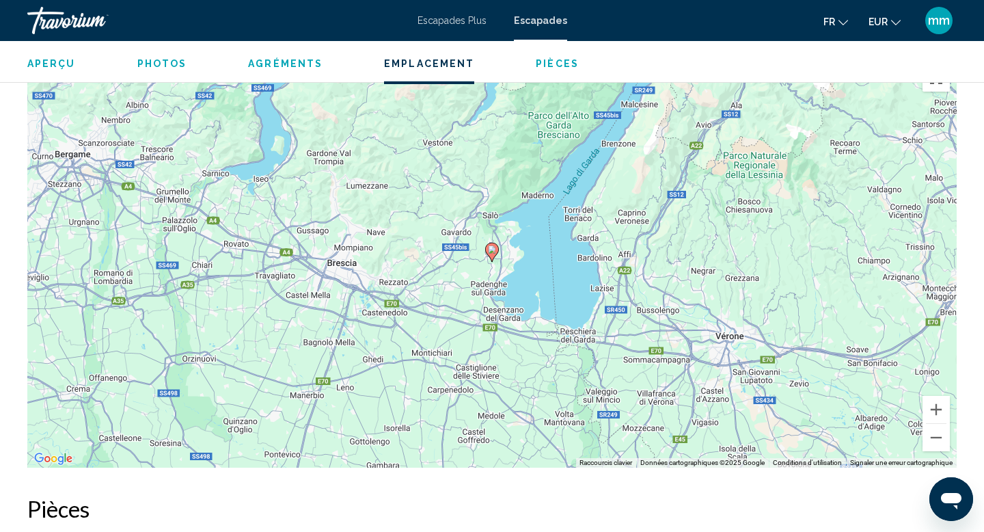  I want to click on a: Escapades Plus, so click(452, 21).